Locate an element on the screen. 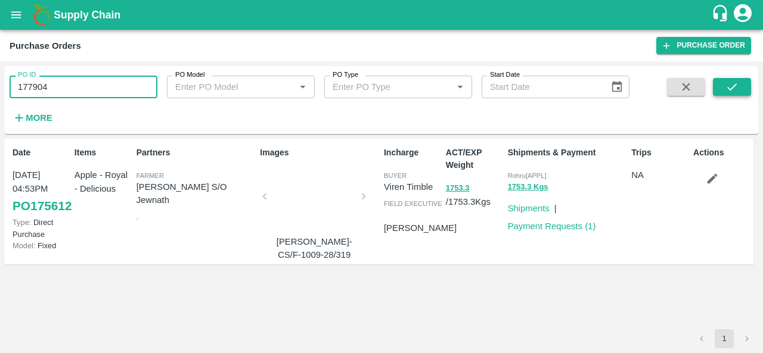  button: 1753.3 Kgs is located at coordinates (528, 187).